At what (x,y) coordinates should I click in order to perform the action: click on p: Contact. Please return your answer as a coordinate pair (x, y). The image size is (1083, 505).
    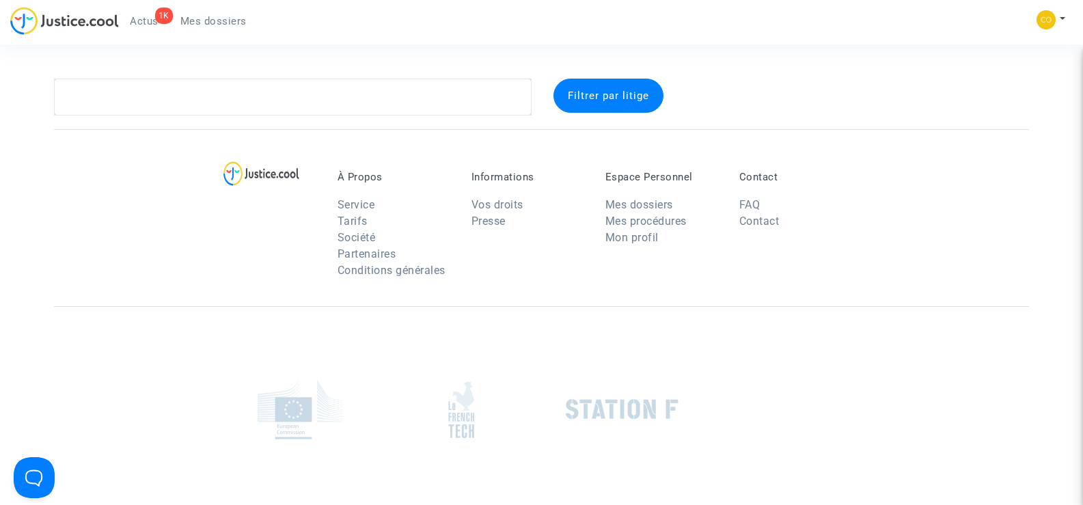
    Looking at the image, I should click on (796, 177).